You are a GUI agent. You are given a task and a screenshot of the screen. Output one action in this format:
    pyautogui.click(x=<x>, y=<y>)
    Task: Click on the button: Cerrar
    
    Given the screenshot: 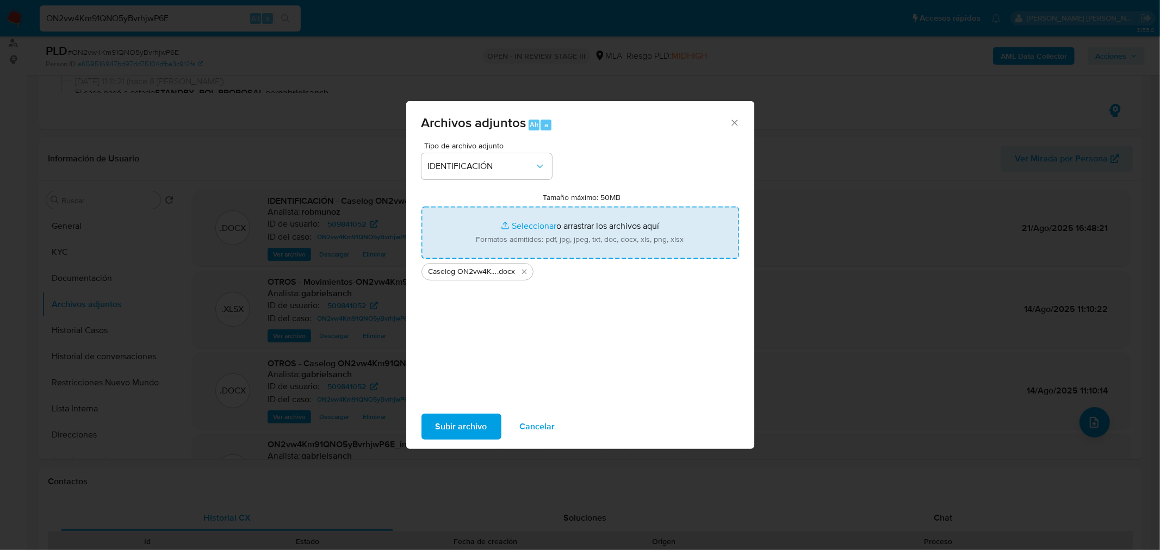 What is the action you would take?
    pyautogui.click(x=734, y=122)
    